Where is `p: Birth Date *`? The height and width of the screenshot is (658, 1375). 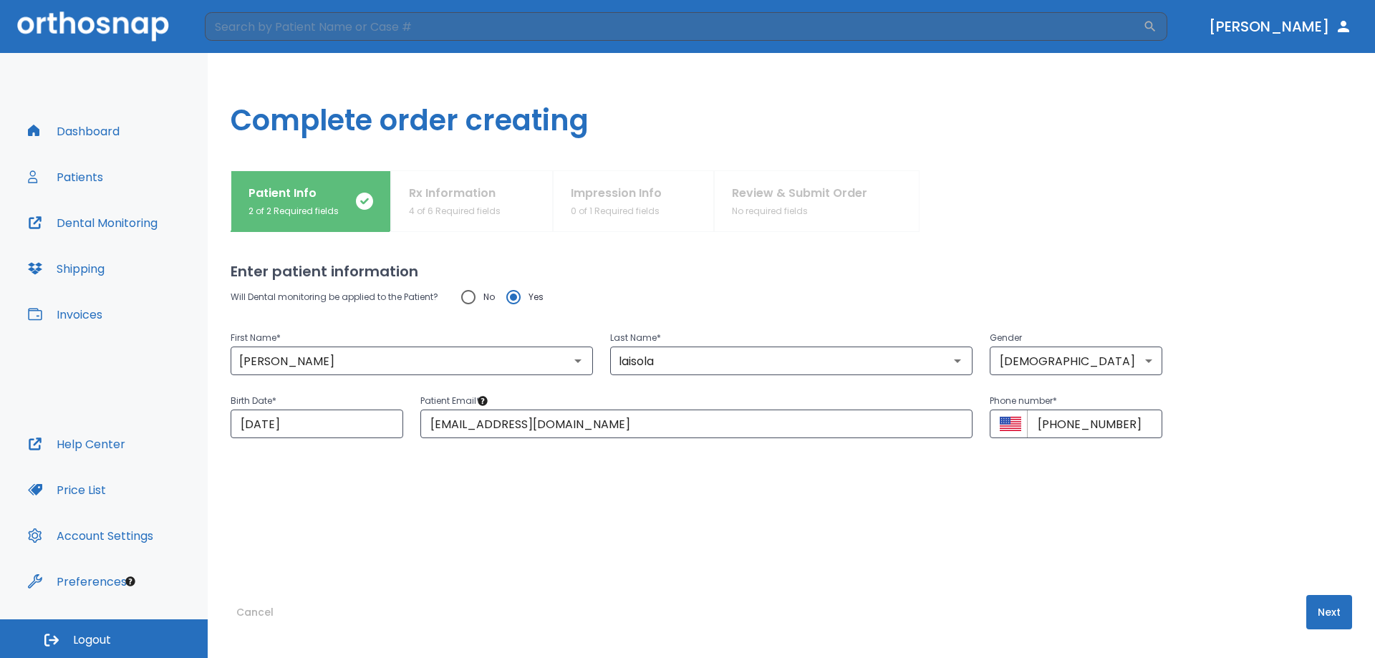
p: Birth Date * is located at coordinates (316, 401).